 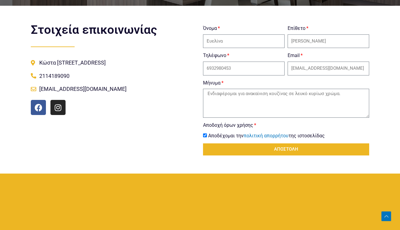 What do you see at coordinates (267, 136) in the screenshot?
I see `label: Αποδέχομαι την της ιστοσελίδας` at bounding box center [267, 136].